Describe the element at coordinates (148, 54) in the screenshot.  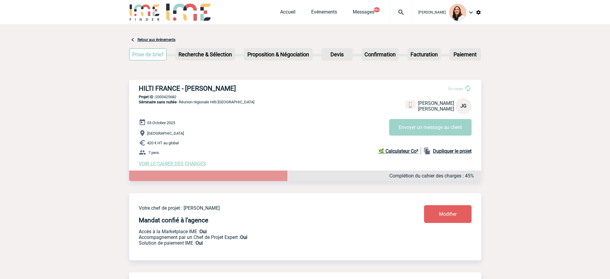
I see `p: Prise de brief` at that location.